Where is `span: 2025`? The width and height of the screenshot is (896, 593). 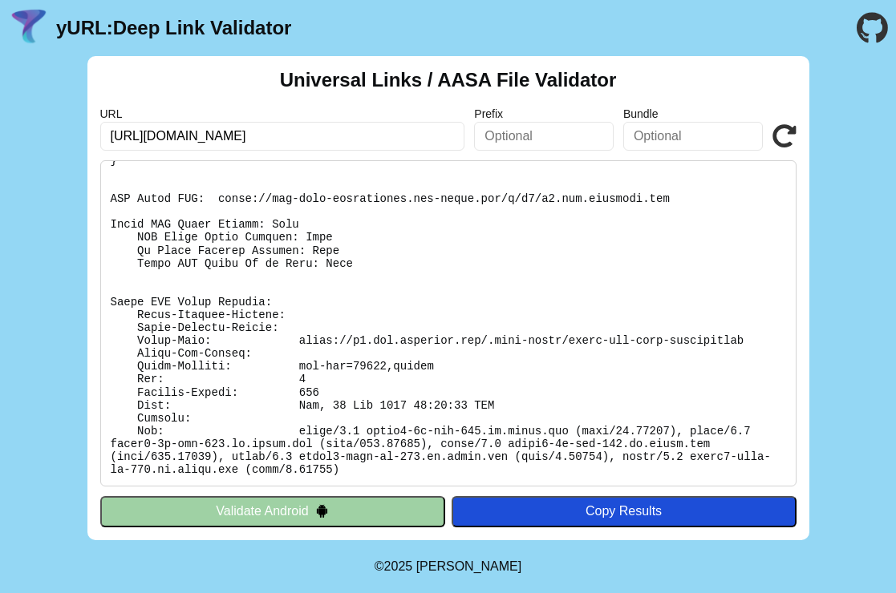 span: 2025 is located at coordinates (398, 566).